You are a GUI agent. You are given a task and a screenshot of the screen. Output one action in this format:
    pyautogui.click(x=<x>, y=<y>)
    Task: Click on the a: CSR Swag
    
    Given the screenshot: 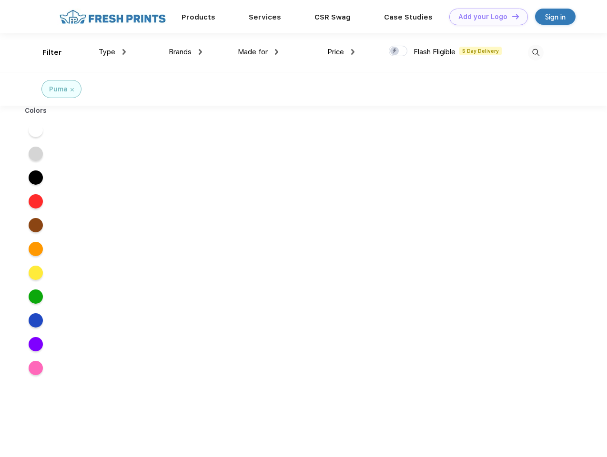 What is the action you would take?
    pyautogui.click(x=333, y=17)
    